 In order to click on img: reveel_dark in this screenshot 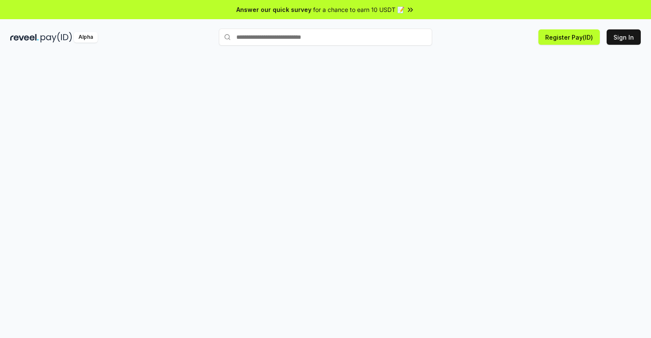, I will do `click(24, 37)`.